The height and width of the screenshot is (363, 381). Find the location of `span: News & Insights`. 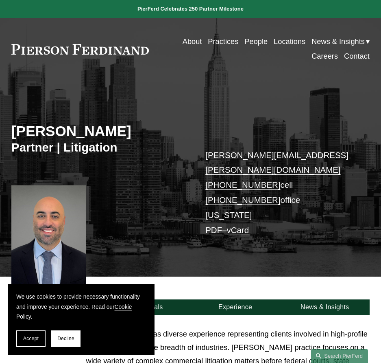

span: News & Insights is located at coordinates (338, 42).